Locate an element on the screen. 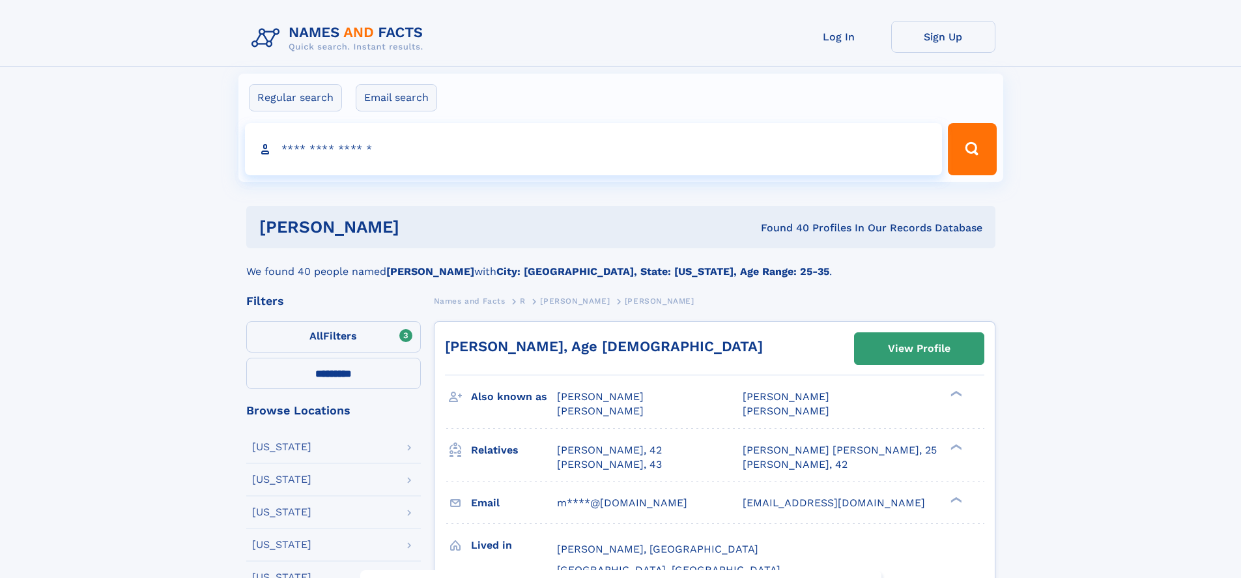 Image resolution: width=1241 pixels, height=578 pixels. label: Filters is located at coordinates (333, 337).